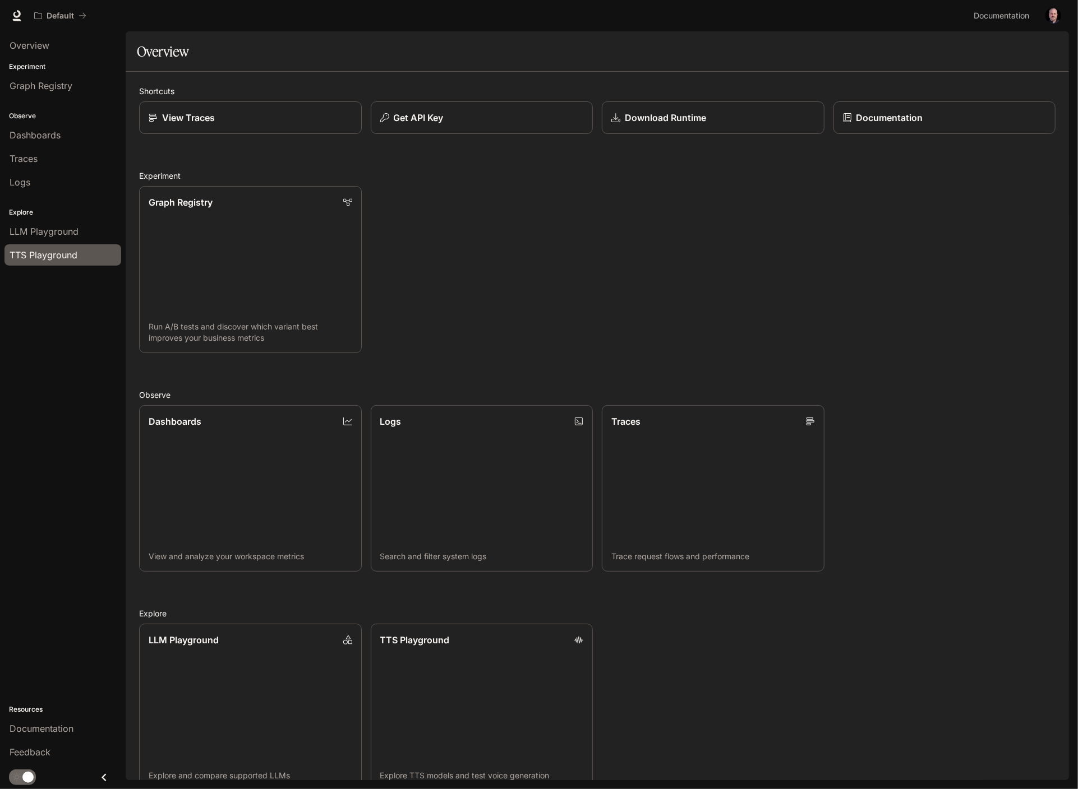  What do you see at coordinates (713, 557) in the screenshot?
I see `p: Trace request flows and performance` at bounding box center [713, 557].